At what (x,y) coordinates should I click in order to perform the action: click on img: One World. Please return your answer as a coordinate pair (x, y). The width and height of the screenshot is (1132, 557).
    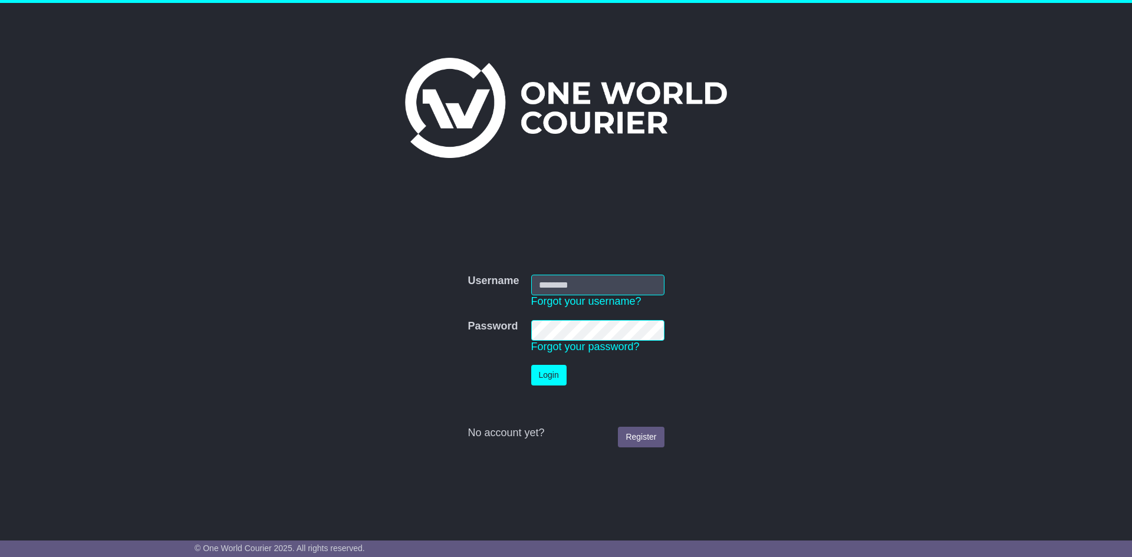
    Looking at the image, I should click on (566, 108).